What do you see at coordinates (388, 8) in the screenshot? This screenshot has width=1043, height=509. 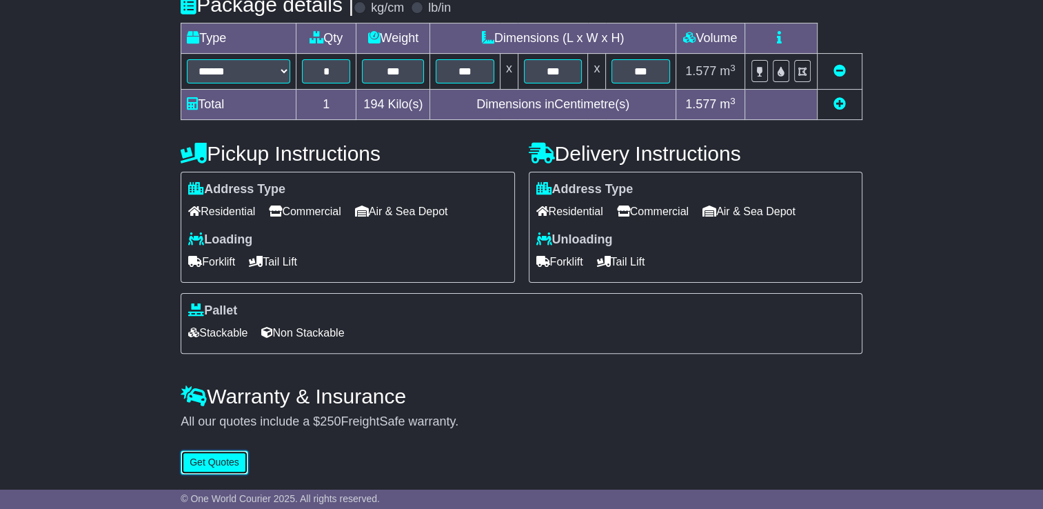 I see `label: kg/cm` at bounding box center [388, 8].